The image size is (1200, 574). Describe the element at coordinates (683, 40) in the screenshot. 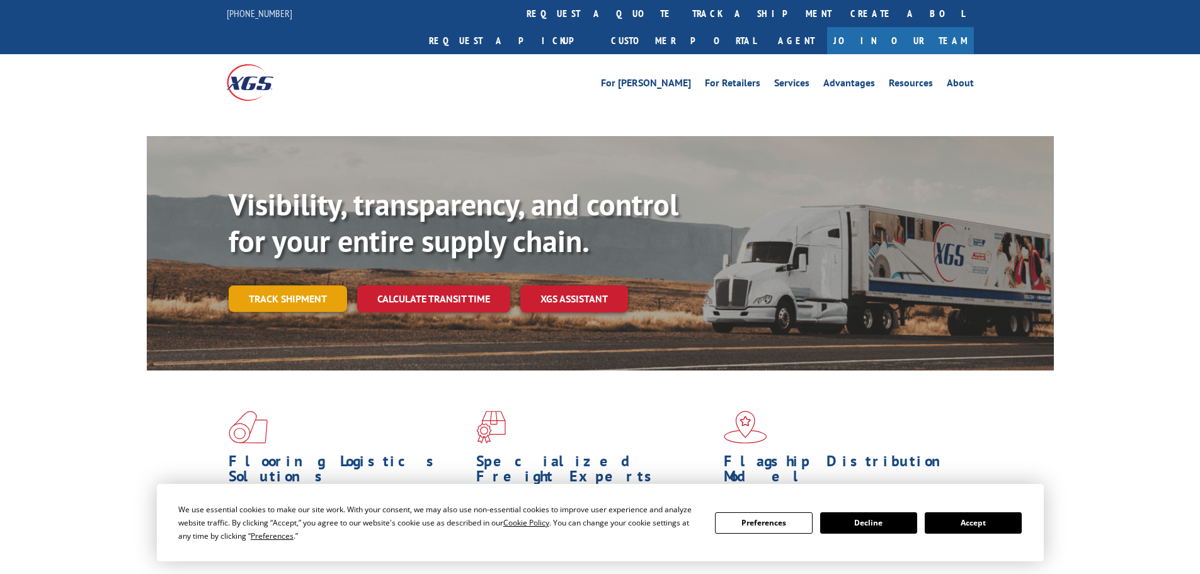

I see `a: Customer Portal` at that location.